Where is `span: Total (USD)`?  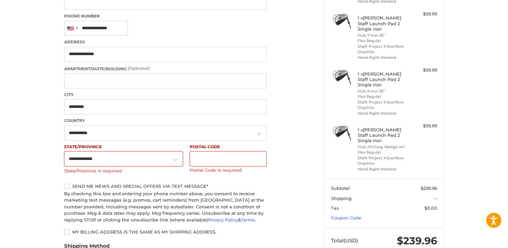 span: Total (USD) is located at coordinates (344, 240).